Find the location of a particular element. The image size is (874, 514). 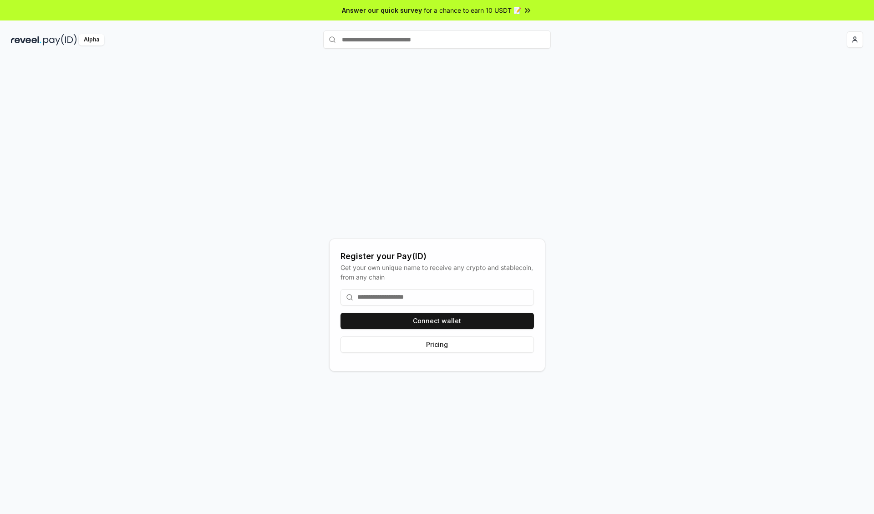

button: Connect wallet is located at coordinates (437, 321).